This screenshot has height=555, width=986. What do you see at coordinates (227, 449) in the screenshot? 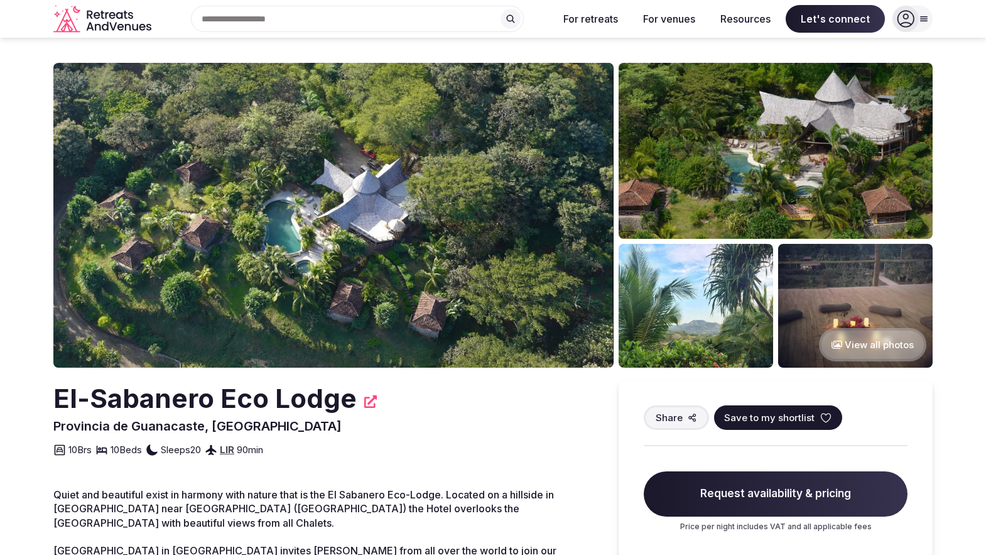
I see `a: LIR` at bounding box center [227, 449].